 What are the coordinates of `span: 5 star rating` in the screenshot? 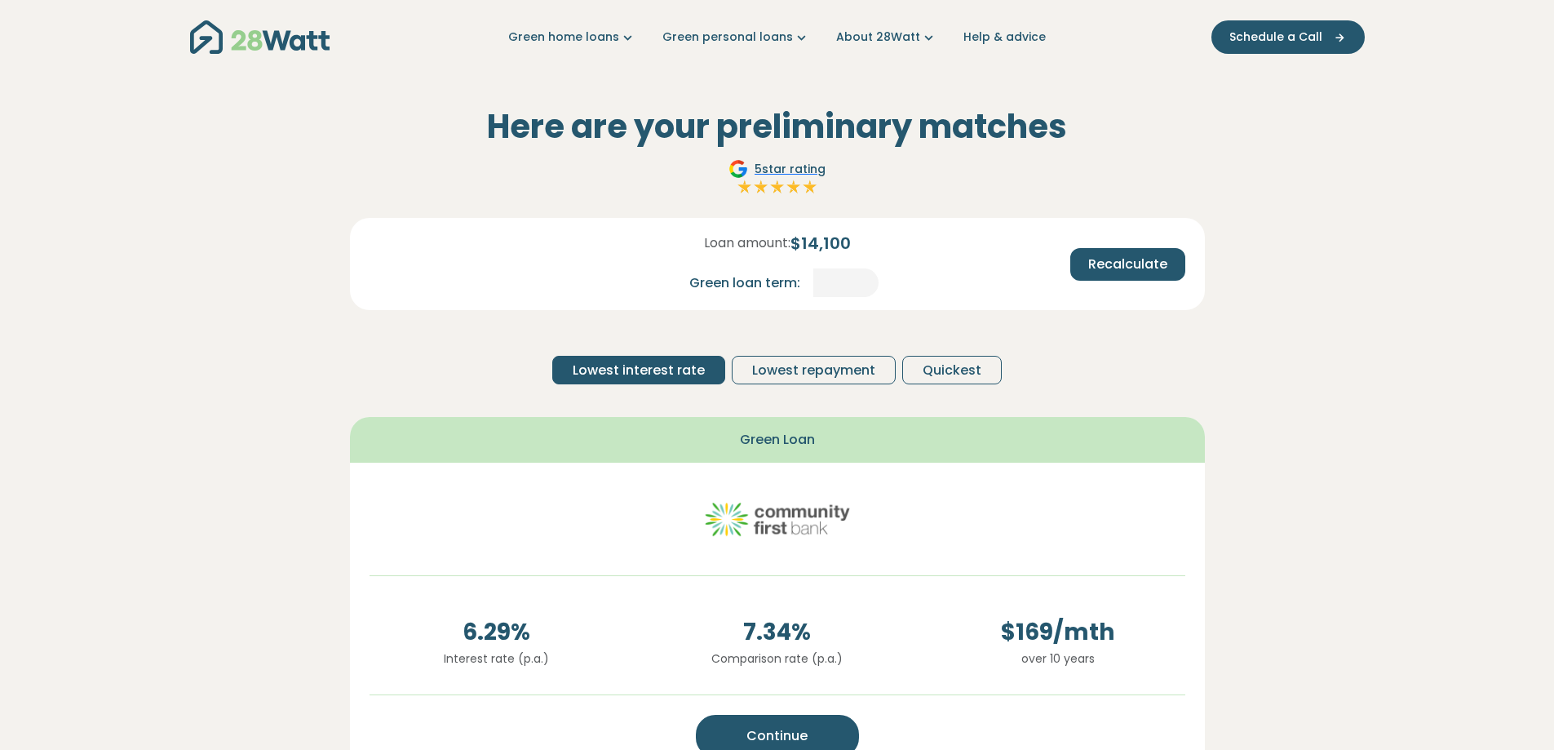 It's located at (790, 169).